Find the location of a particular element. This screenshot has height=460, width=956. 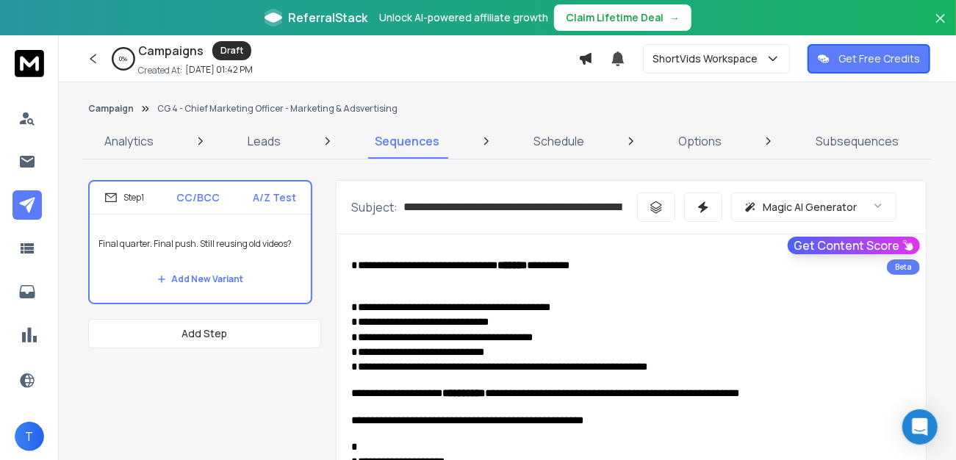

p: CC/BCC is located at coordinates (198, 198).